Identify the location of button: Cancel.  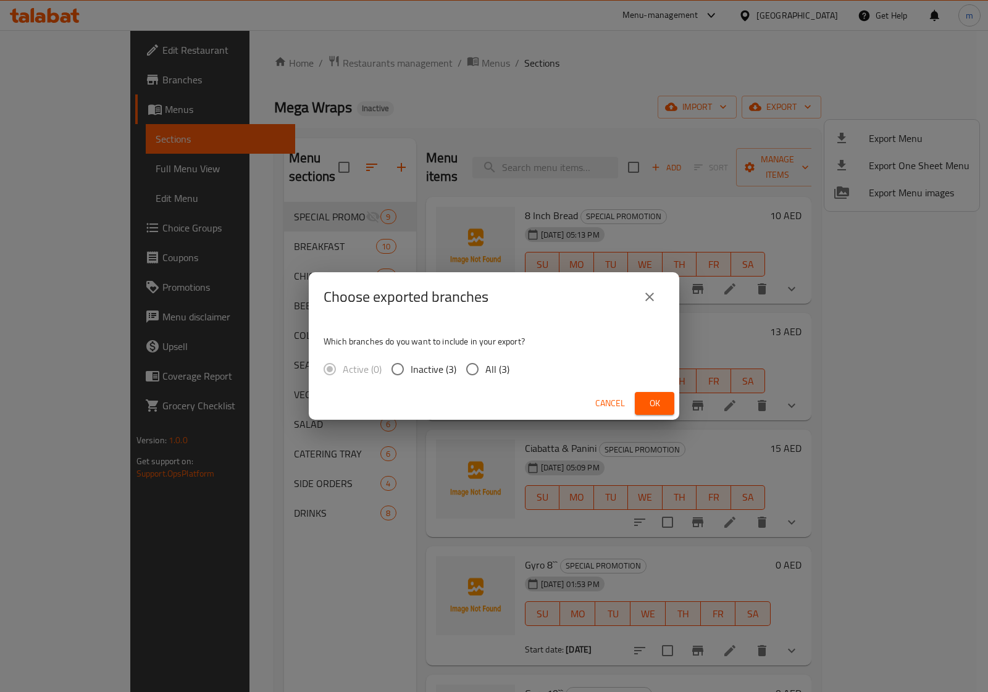
(610, 403).